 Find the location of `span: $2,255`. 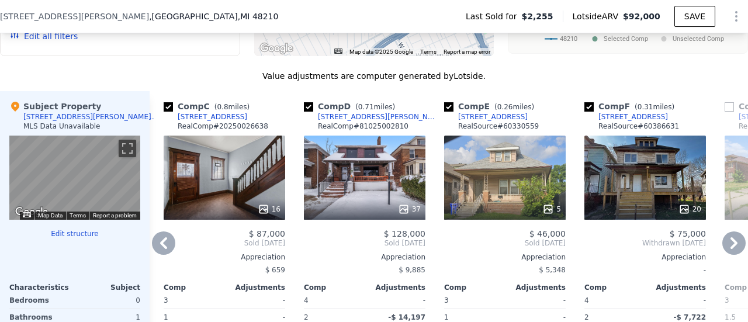

span: $2,255 is located at coordinates (537, 16).